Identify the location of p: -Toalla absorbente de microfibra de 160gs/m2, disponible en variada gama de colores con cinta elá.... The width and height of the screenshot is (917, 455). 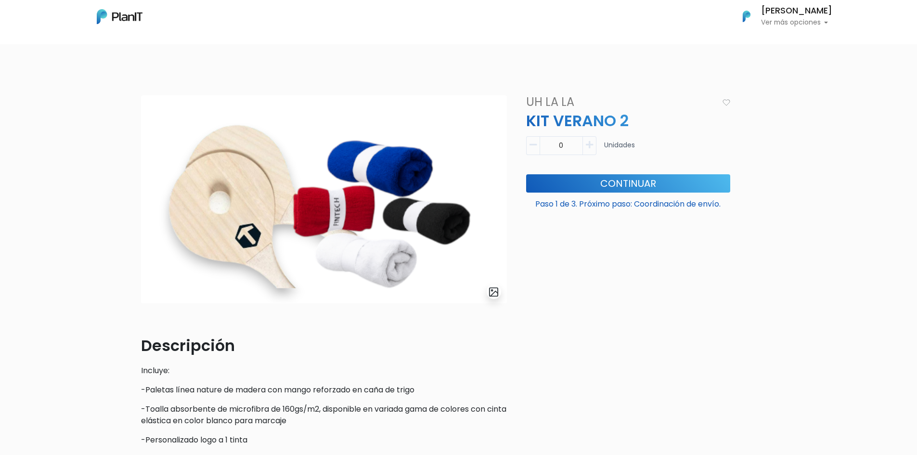
(324, 415).